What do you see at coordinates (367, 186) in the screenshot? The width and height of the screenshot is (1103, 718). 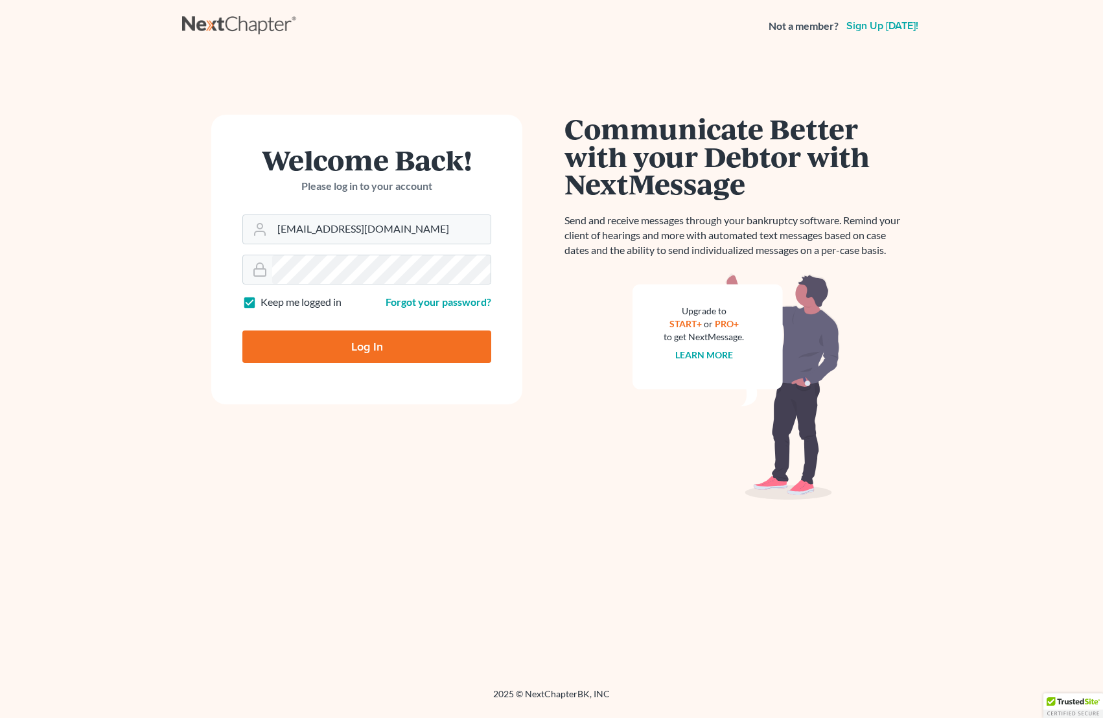 I see `p: Please log in to your account` at bounding box center [367, 186].